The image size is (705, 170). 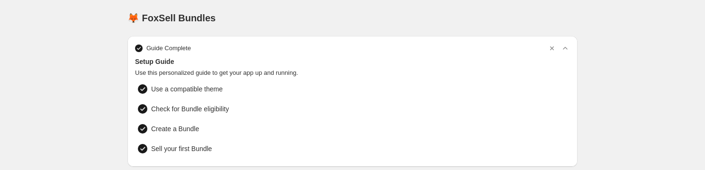 I want to click on span: Use a compatible theme, so click(x=187, y=89).